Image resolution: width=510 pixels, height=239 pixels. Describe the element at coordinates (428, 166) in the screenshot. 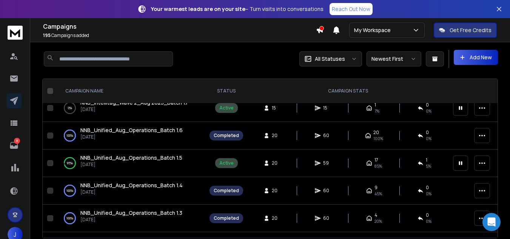

I see `span: 5 %` at that location.